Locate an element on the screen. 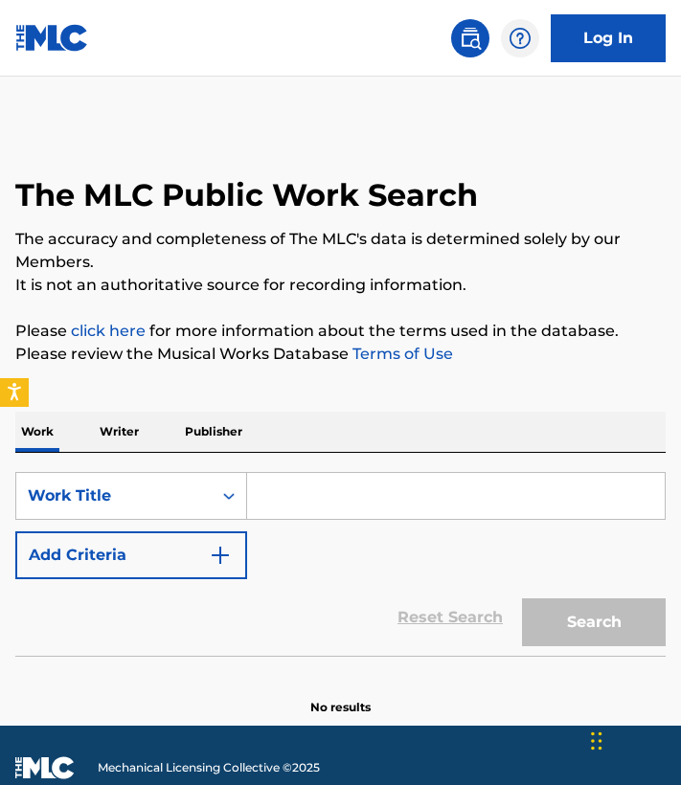 The height and width of the screenshot is (785, 681). div: Work Title is located at coordinates (114, 496).